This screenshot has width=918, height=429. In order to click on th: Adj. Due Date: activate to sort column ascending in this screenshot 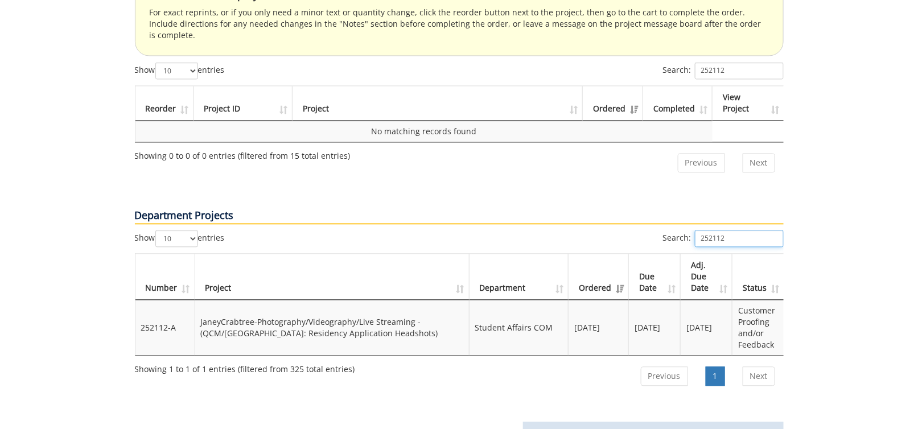, I will do `click(706, 277)`.